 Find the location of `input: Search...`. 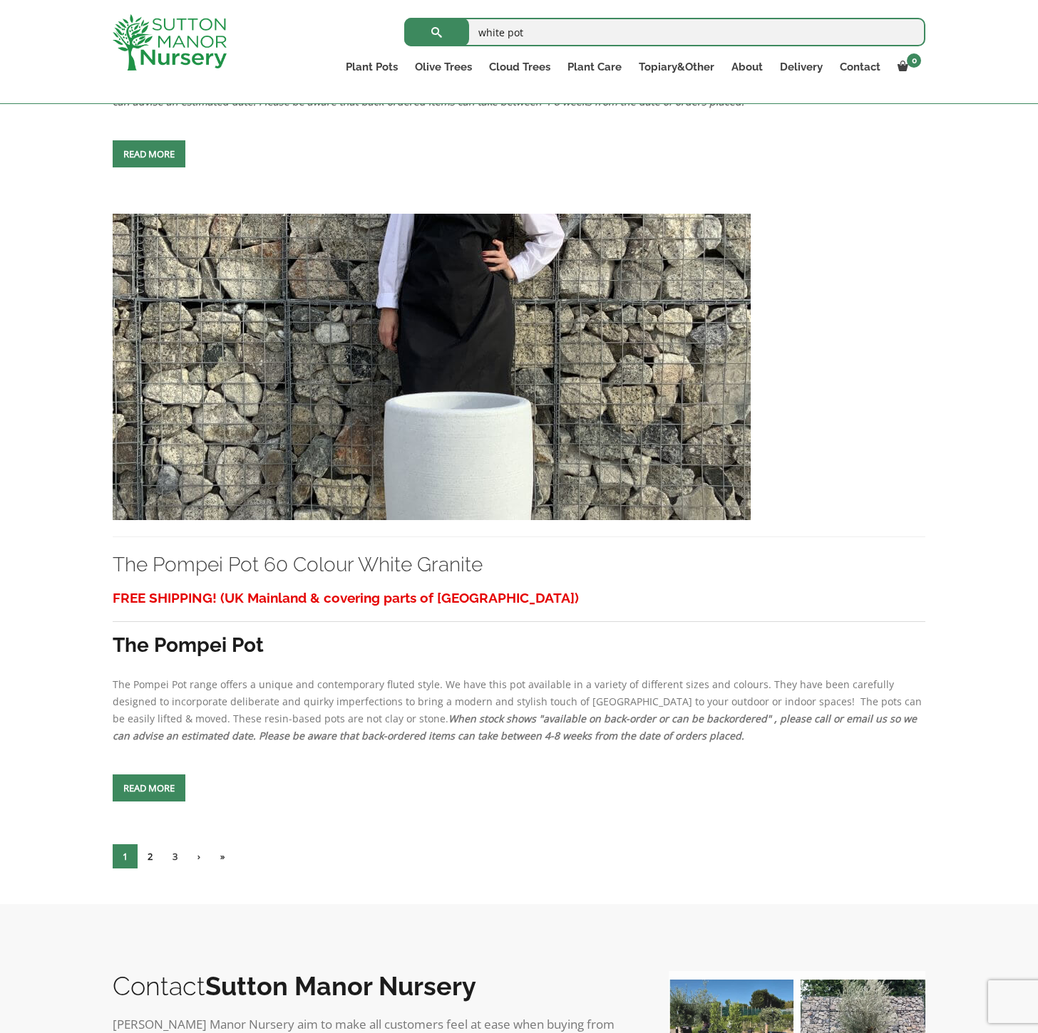

input: Search... is located at coordinates (664, 32).